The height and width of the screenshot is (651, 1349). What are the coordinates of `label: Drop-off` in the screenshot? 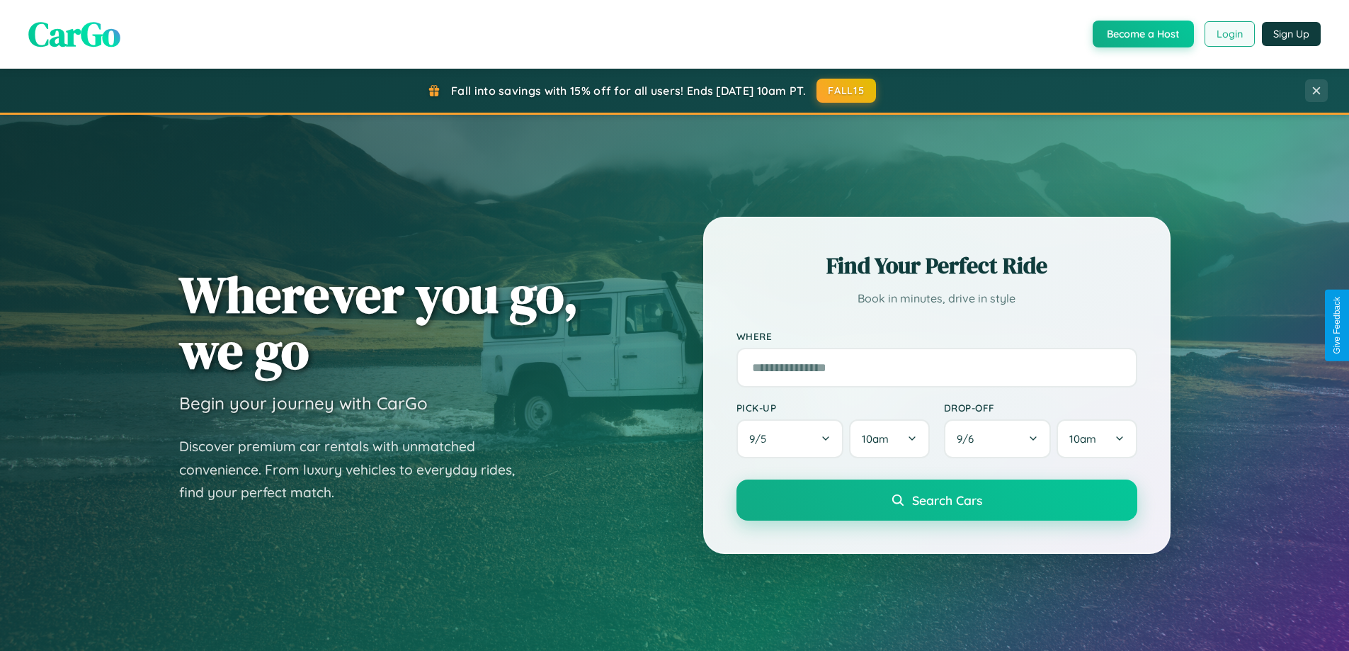 It's located at (1040, 407).